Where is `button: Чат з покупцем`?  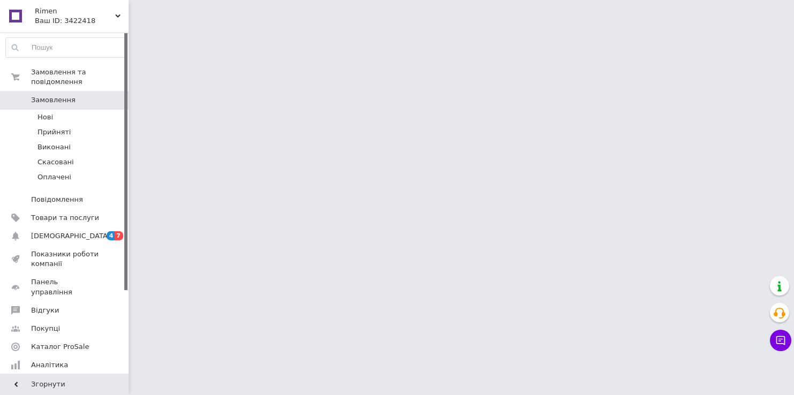 button: Чат з покупцем is located at coordinates (780, 341).